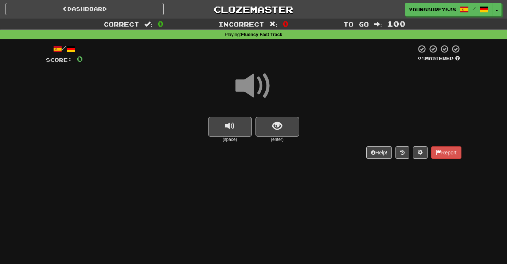  What do you see at coordinates (433, 9) in the screenshot?
I see `span: YoungSurf7638` at bounding box center [433, 9].